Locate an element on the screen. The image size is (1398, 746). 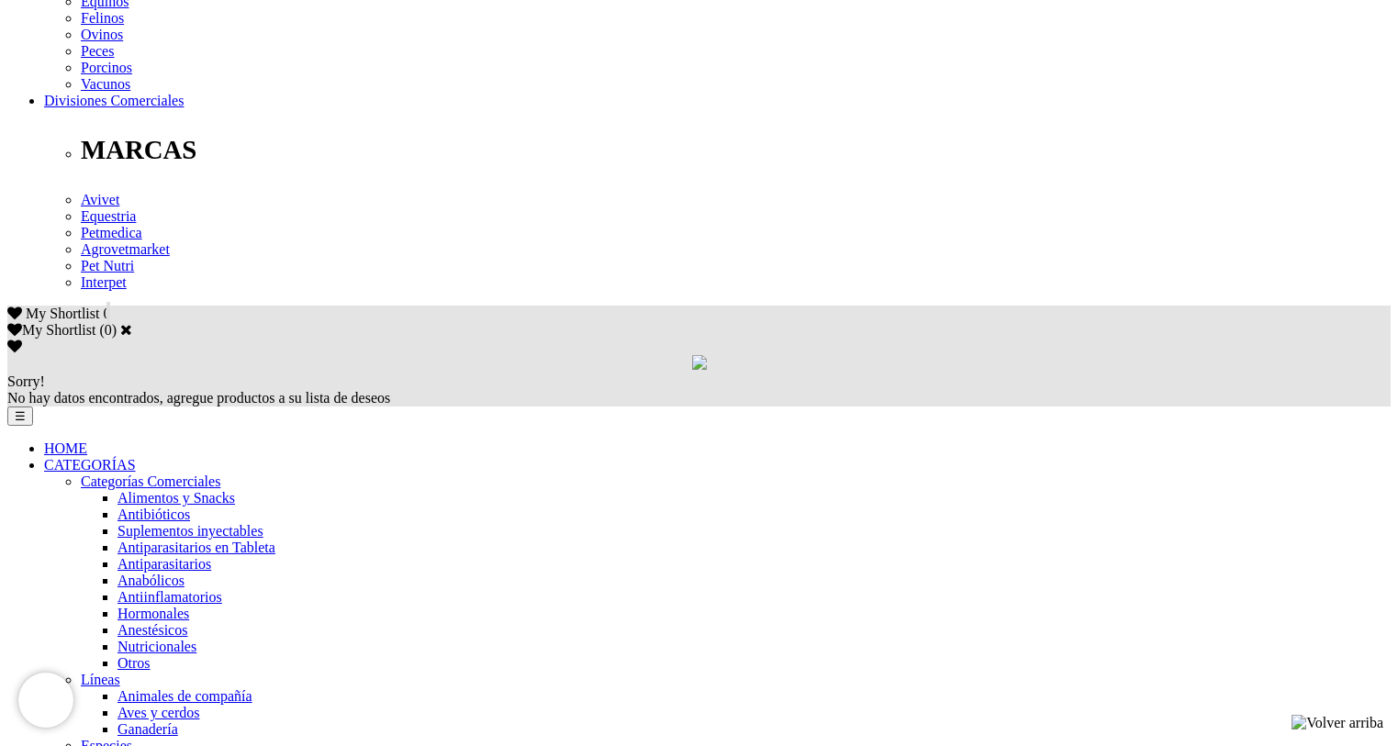
a: Interpet is located at coordinates (104, 282).